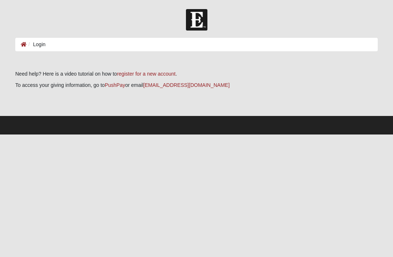 Image resolution: width=393 pixels, height=257 pixels. What do you see at coordinates (197, 74) in the screenshot?
I see `p: Need help? Here is a video tutorial on how to .` at bounding box center [197, 74].